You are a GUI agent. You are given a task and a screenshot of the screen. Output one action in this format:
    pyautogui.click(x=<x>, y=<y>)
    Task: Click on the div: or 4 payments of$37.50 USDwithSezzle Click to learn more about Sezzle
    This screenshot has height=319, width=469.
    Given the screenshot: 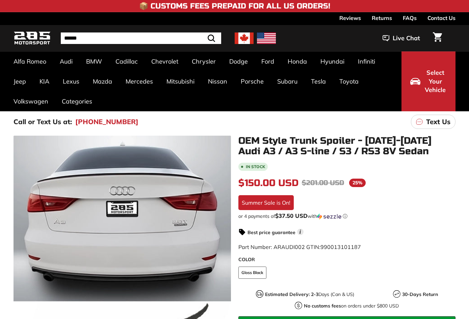 What is the action you would take?
    pyautogui.click(x=347, y=216)
    